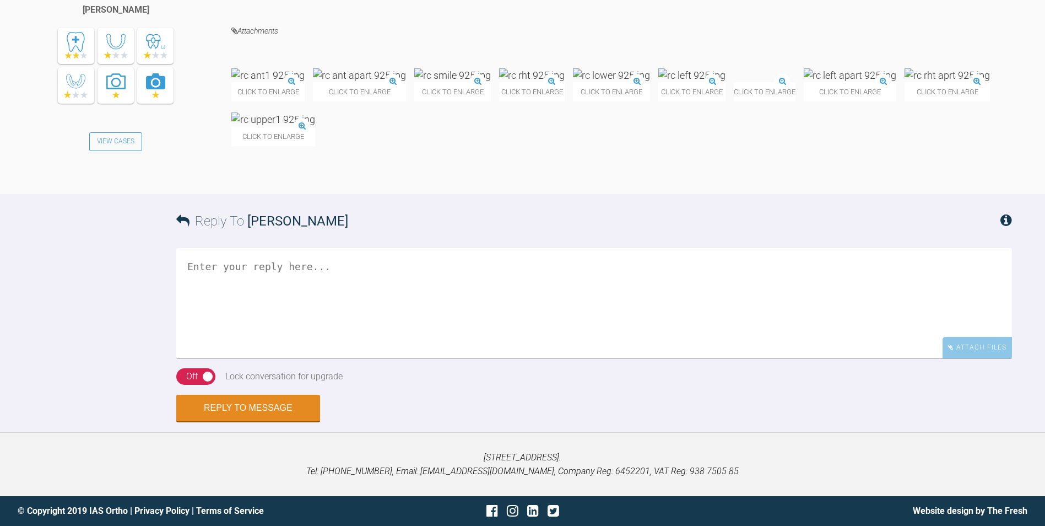 The width and height of the screenshot is (1045, 526). I want to click on img: rc ant apart 925.jpg, so click(359, 75).